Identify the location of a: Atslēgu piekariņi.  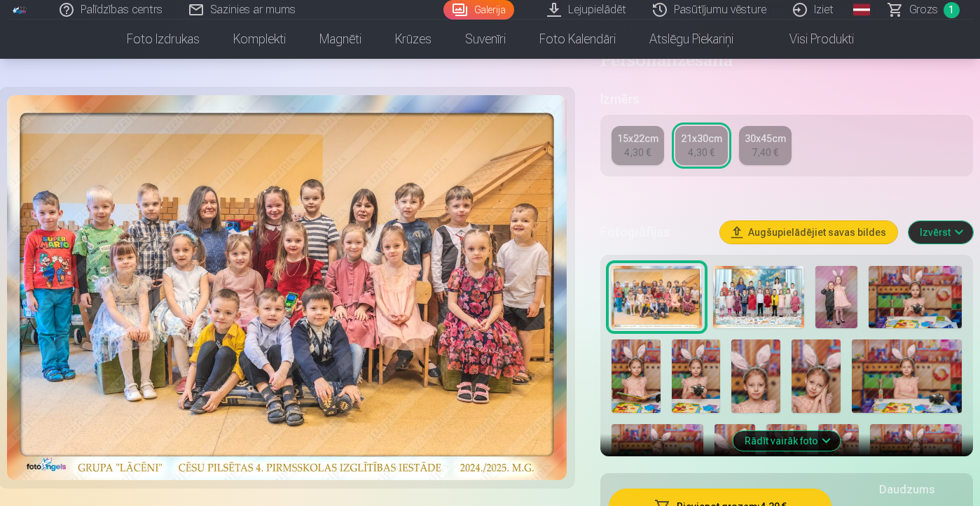
(691, 39).